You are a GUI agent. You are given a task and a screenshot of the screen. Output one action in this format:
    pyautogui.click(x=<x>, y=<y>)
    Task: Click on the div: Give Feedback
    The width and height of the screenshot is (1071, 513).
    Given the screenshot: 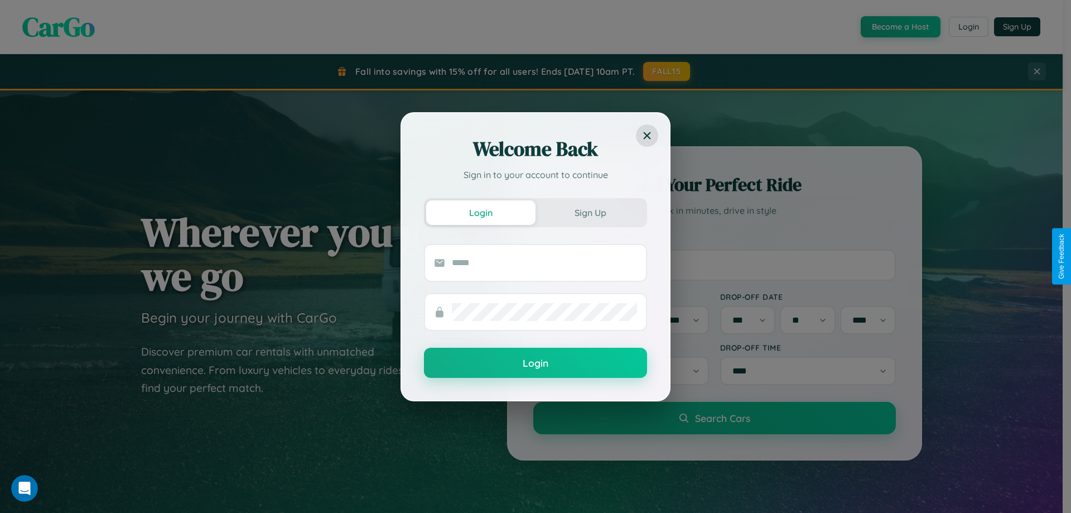 What is the action you would take?
    pyautogui.click(x=1062, y=256)
    